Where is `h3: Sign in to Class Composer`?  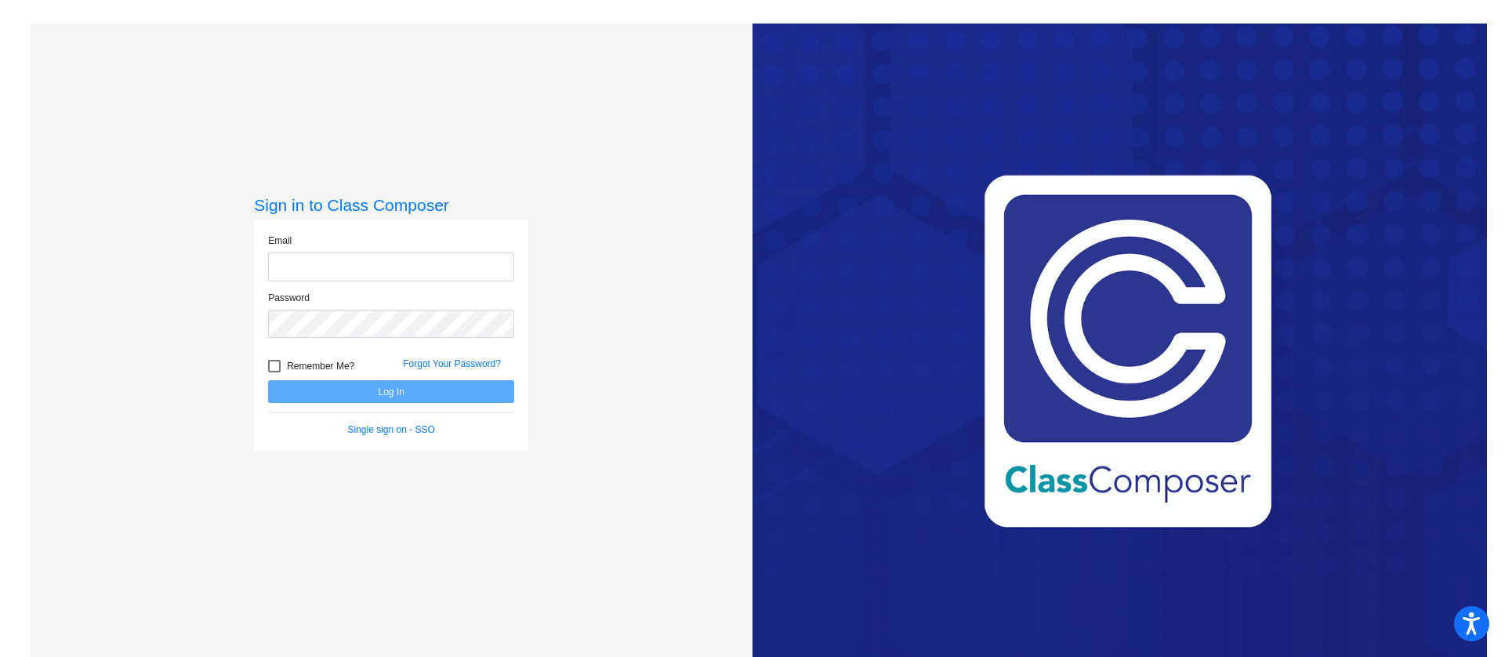
h3: Sign in to Class Composer is located at coordinates (391, 205).